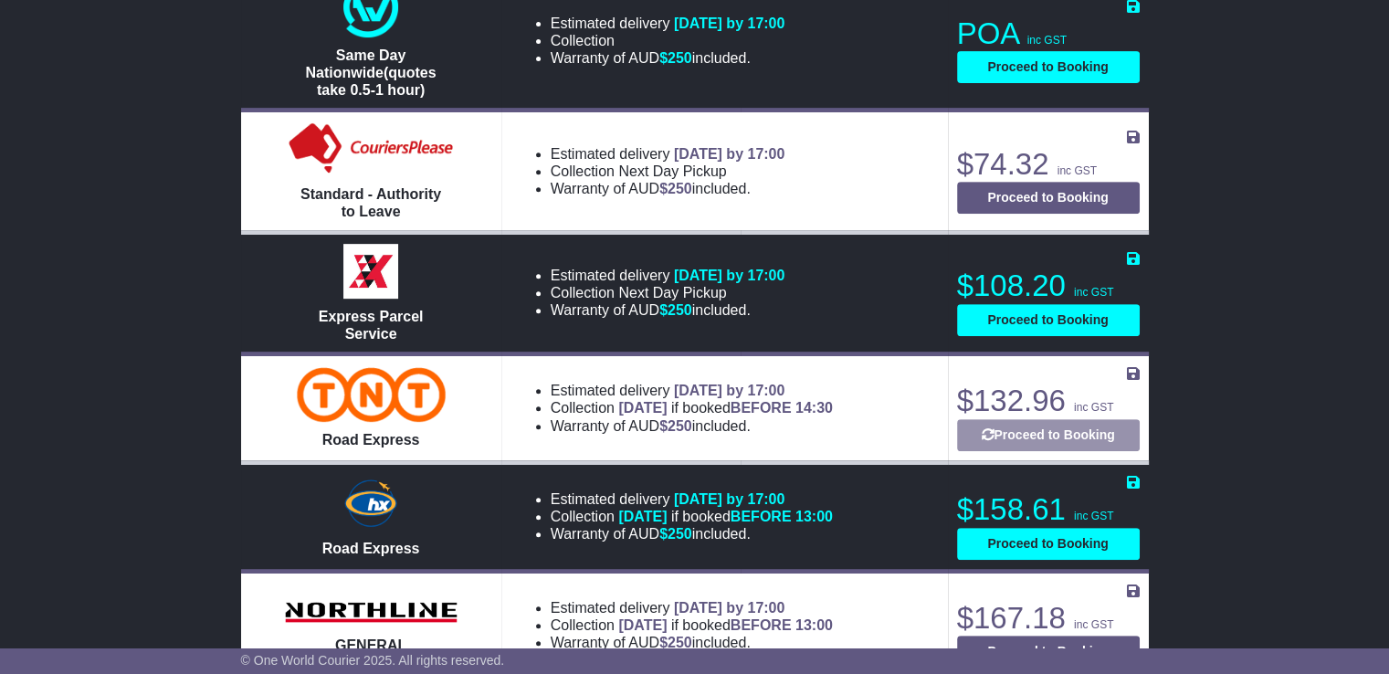 The image size is (1389, 674). Describe the element at coordinates (814, 407) in the screenshot. I see `span: 14:30` at that location.